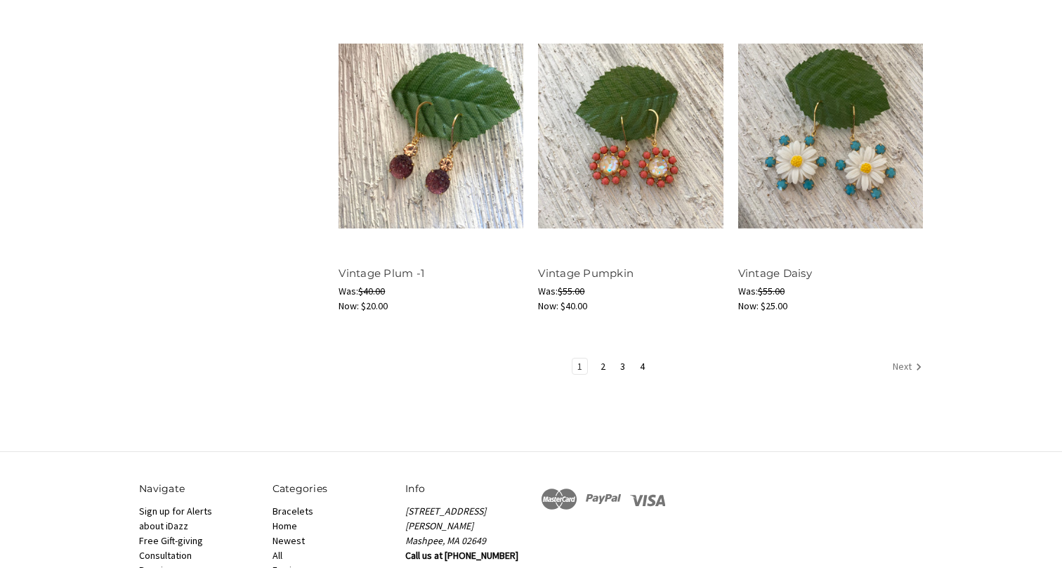  What do you see at coordinates (830, 136) in the screenshot?
I see `img: Vintage Daisy` at bounding box center [830, 136].